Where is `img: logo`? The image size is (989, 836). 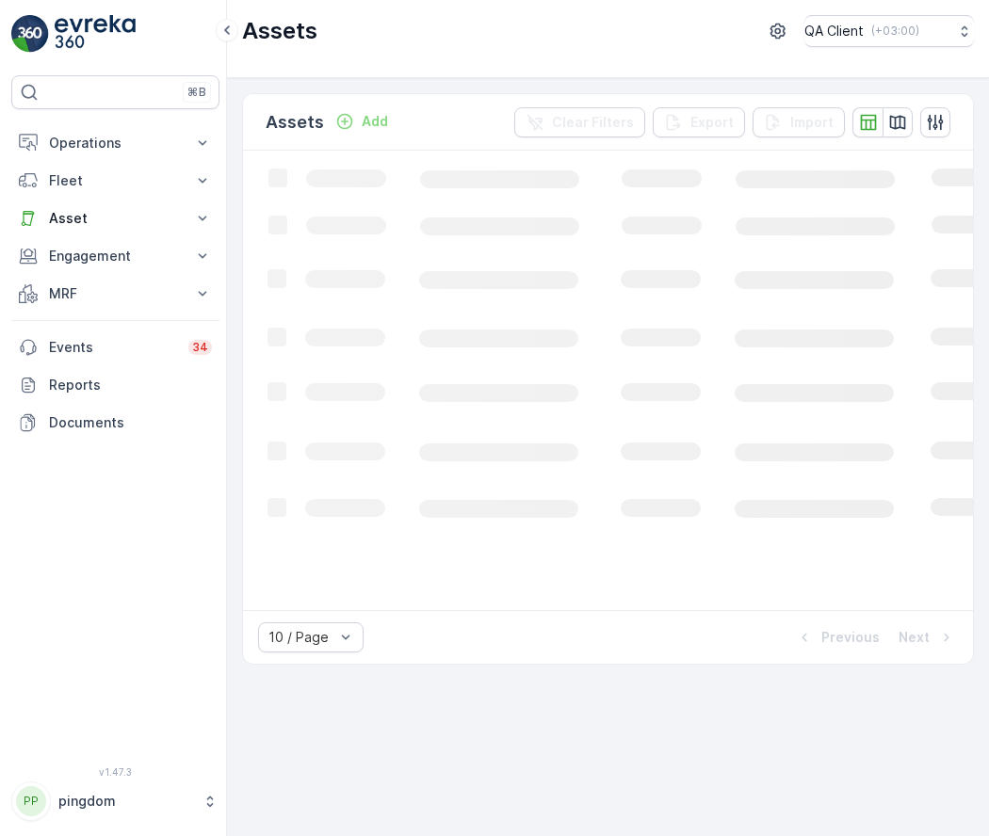
img: logo is located at coordinates (30, 34).